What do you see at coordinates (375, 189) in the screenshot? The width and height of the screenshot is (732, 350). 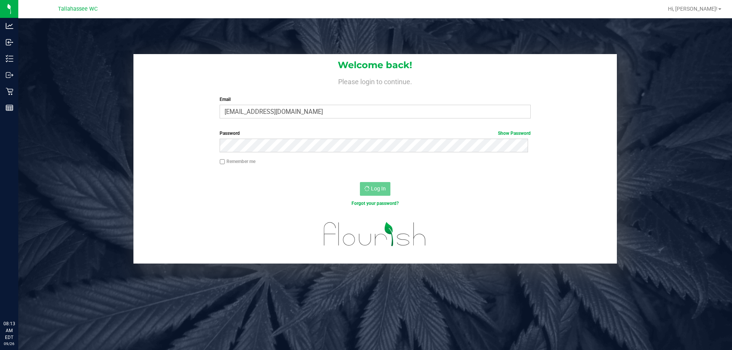 I see `button: Log In` at bounding box center [375, 189].